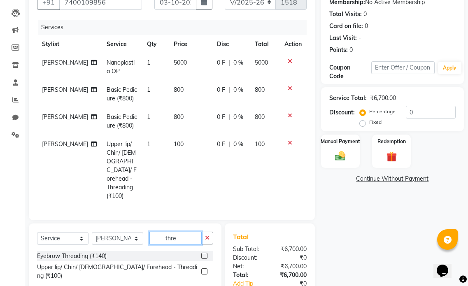 The height and width of the screenshot is (286, 468). Describe the element at coordinates (403, 68) in the screenshot. I see `input: Enter Offer / Coupon Code` at that location.